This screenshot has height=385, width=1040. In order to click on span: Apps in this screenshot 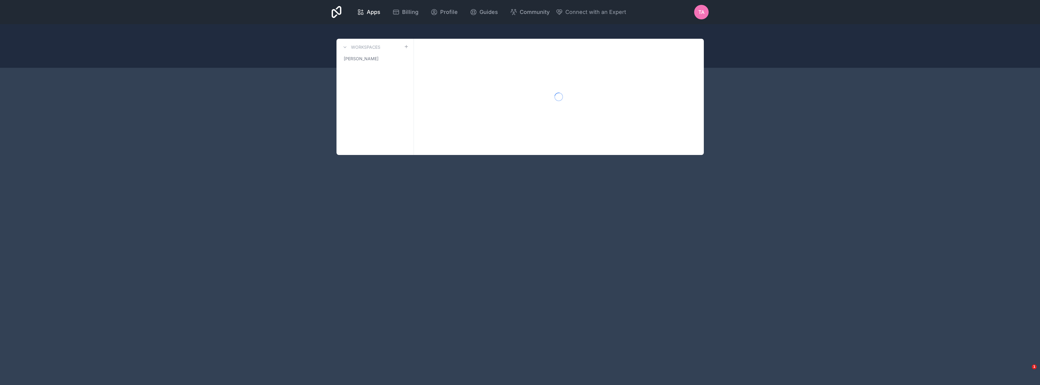, I will do `click(373, 12)`.